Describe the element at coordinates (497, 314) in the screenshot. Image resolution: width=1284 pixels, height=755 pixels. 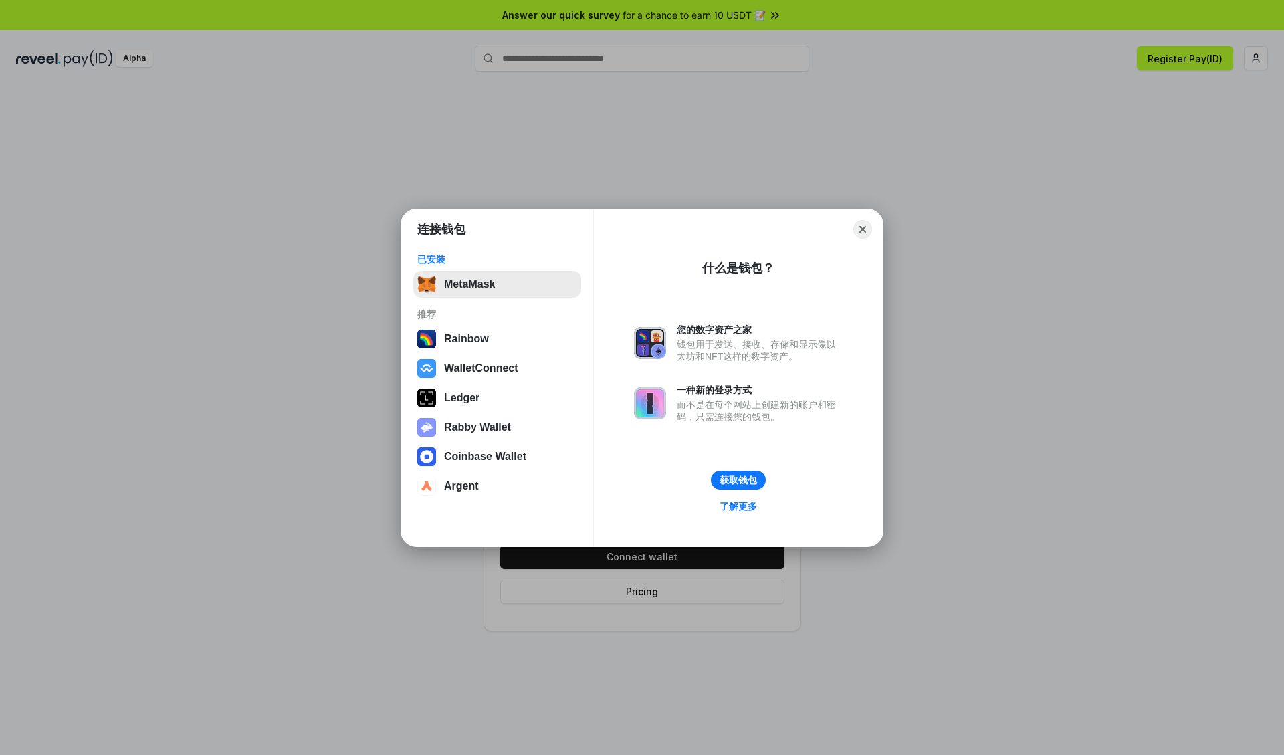
I see `div: 推荐` at that location.